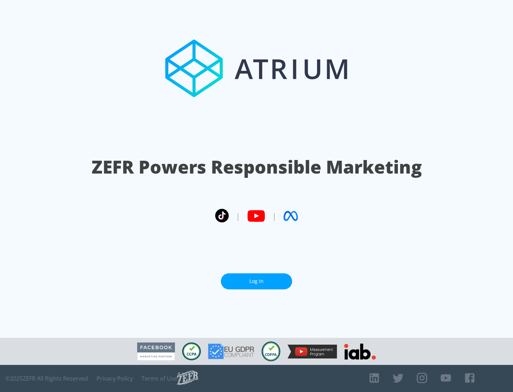  Describe the element at coordinates (191, 351) in the screenshot. I see `img: CCPA Compliant` at that location.